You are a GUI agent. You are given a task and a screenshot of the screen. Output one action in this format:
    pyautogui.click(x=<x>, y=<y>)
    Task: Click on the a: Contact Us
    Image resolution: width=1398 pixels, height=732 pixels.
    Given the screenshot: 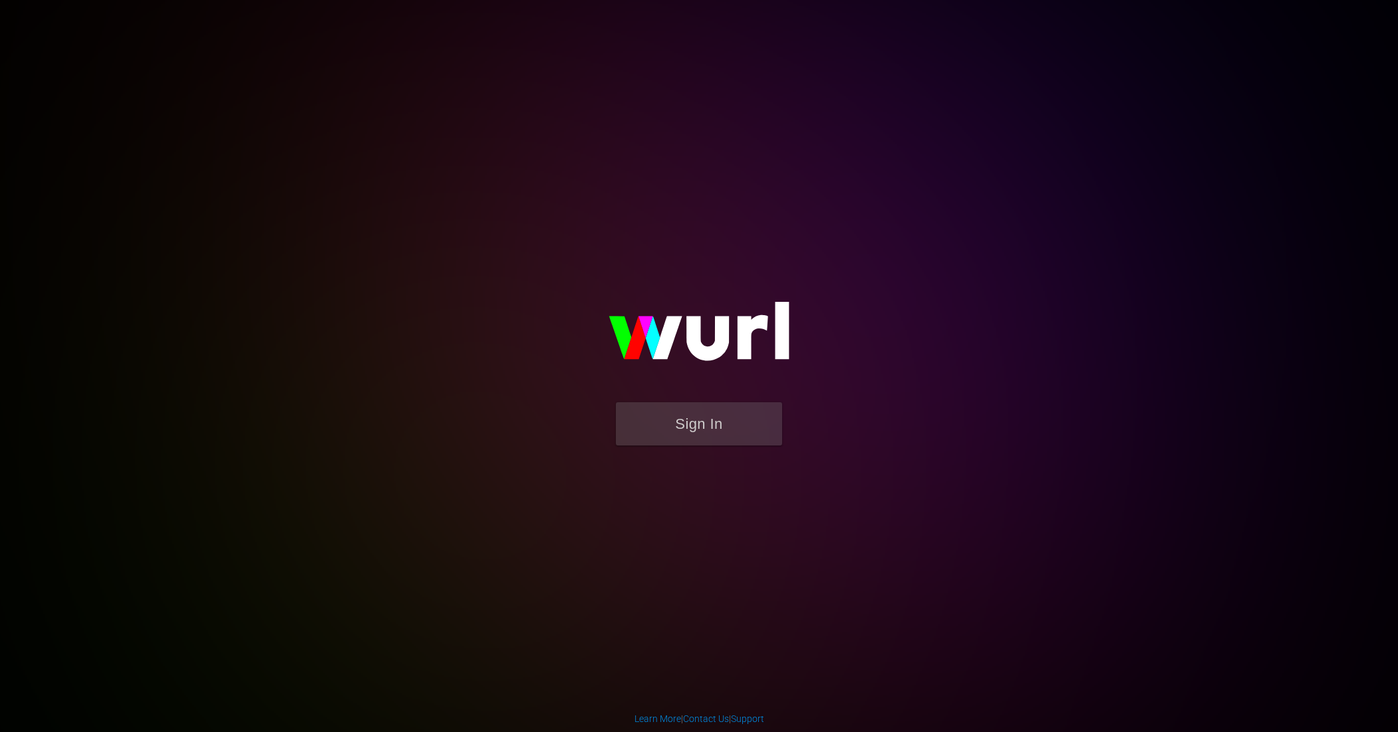 What is the action you would take?
    pyautogui.click(x=705, y=719)
    